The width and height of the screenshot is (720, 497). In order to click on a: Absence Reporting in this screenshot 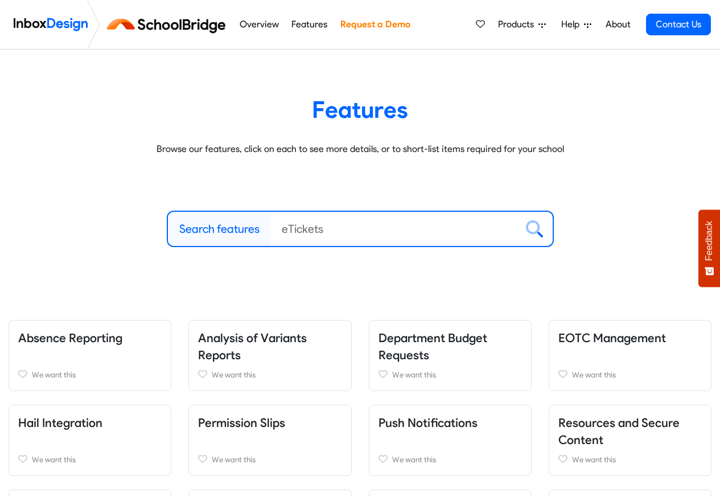, I will do `click(70, 338)`.